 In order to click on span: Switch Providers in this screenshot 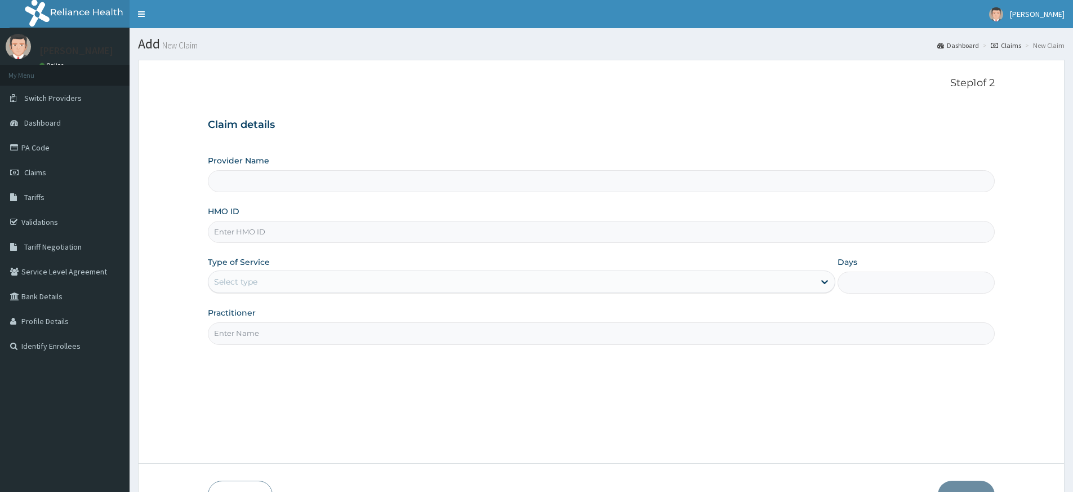, I will do `click(53, 98)`.